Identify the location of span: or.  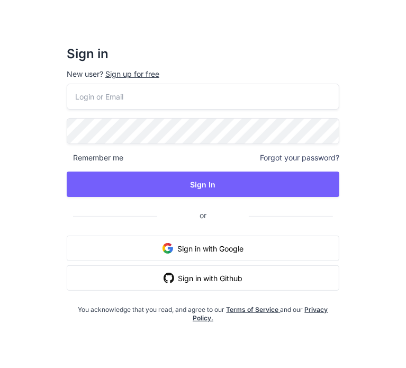
(203, 215).